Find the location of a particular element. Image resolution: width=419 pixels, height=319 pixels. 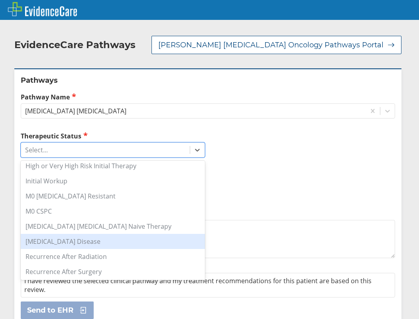

div: Risk Stratification is located at coordinates (113, 287).